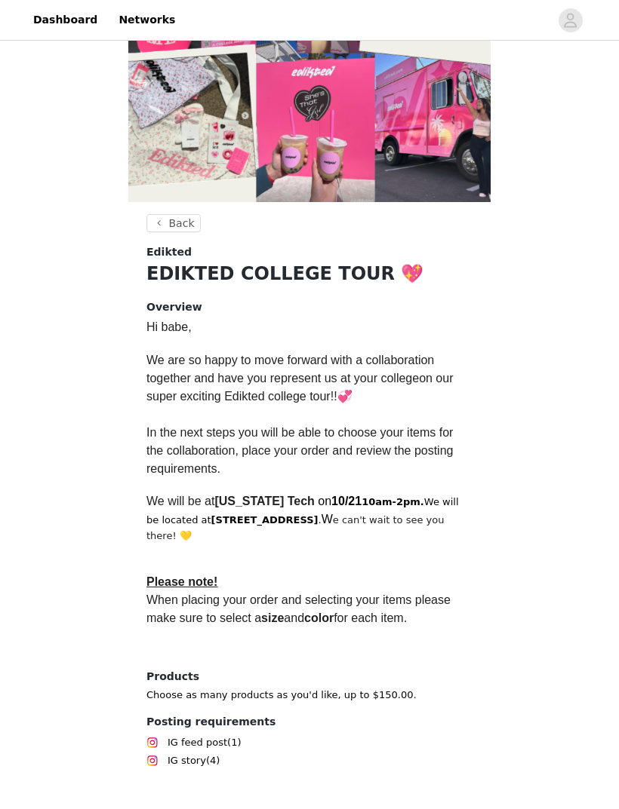 The height and width of the screenshot is (809, 619). What do you see at coordinates (301, 450) in the screenshot?
I see `span: In the next steps you will be able to choose your items for the collaboration, place your order a...` at bounding box center [301, 450].